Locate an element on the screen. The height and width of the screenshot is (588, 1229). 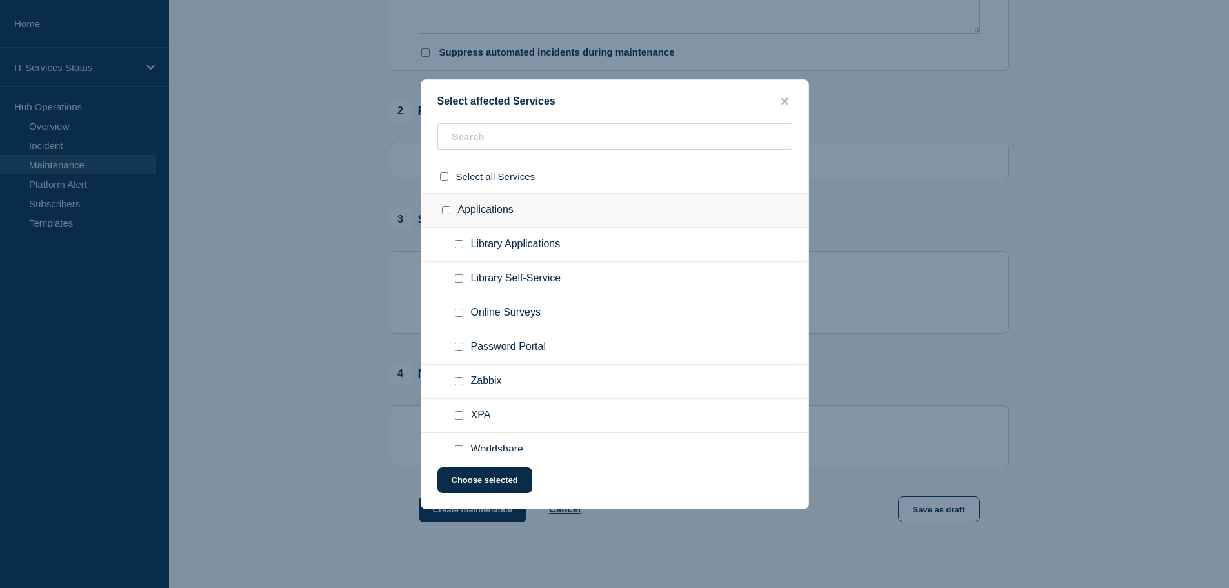
div: Applications is located at coordinates (615, 210).